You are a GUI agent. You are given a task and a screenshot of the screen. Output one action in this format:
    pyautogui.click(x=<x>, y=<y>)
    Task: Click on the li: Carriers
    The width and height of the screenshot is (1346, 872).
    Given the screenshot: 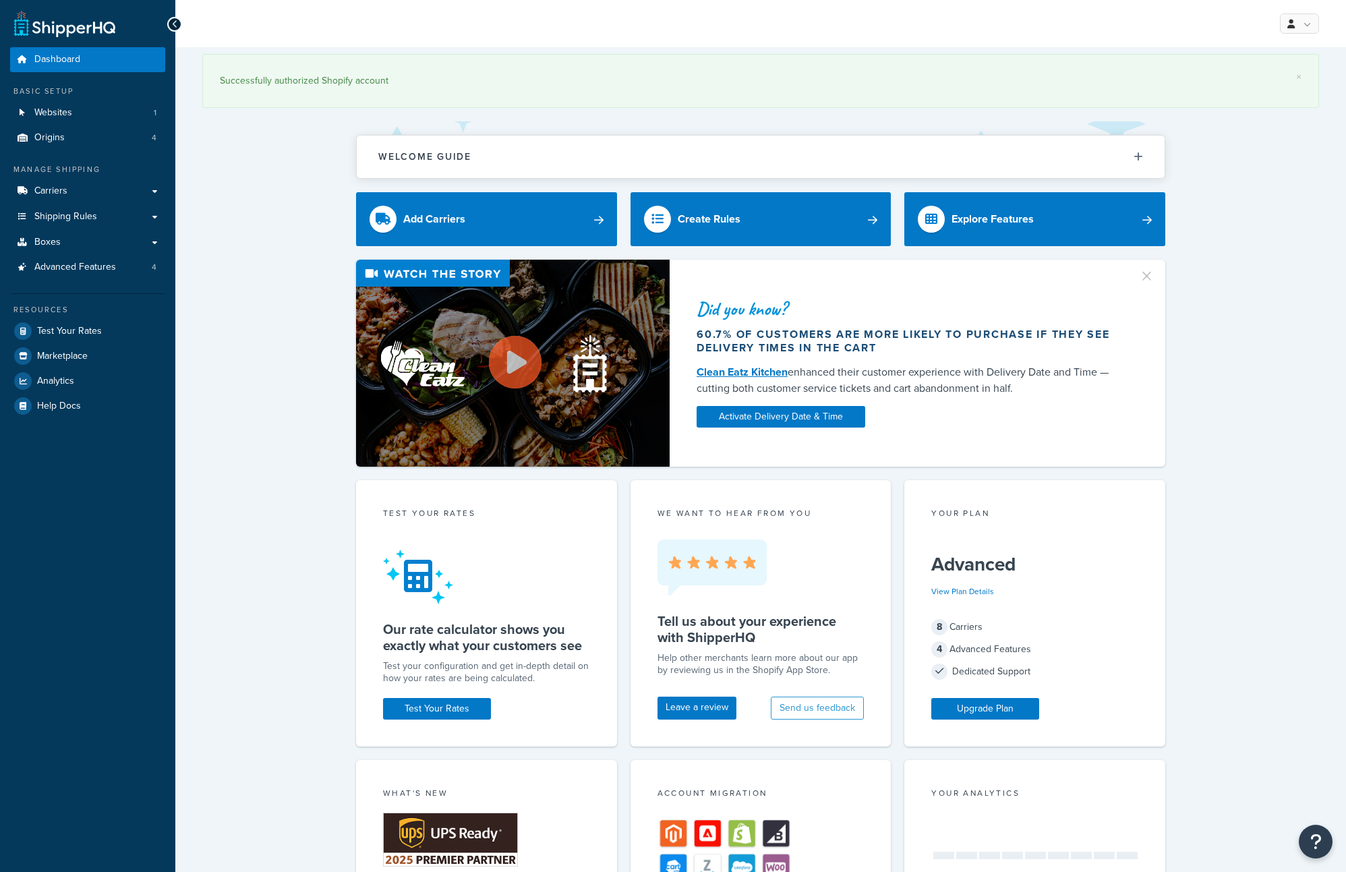 What is the action you would take?
    pyautogui.click(x=88, y=191)
    